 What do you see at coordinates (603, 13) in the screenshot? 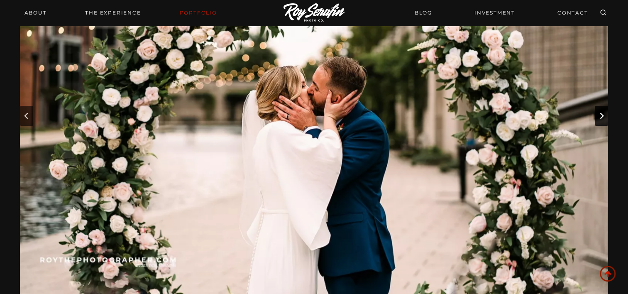
I see `button: View Search Form` at bounding box center [603, 13].